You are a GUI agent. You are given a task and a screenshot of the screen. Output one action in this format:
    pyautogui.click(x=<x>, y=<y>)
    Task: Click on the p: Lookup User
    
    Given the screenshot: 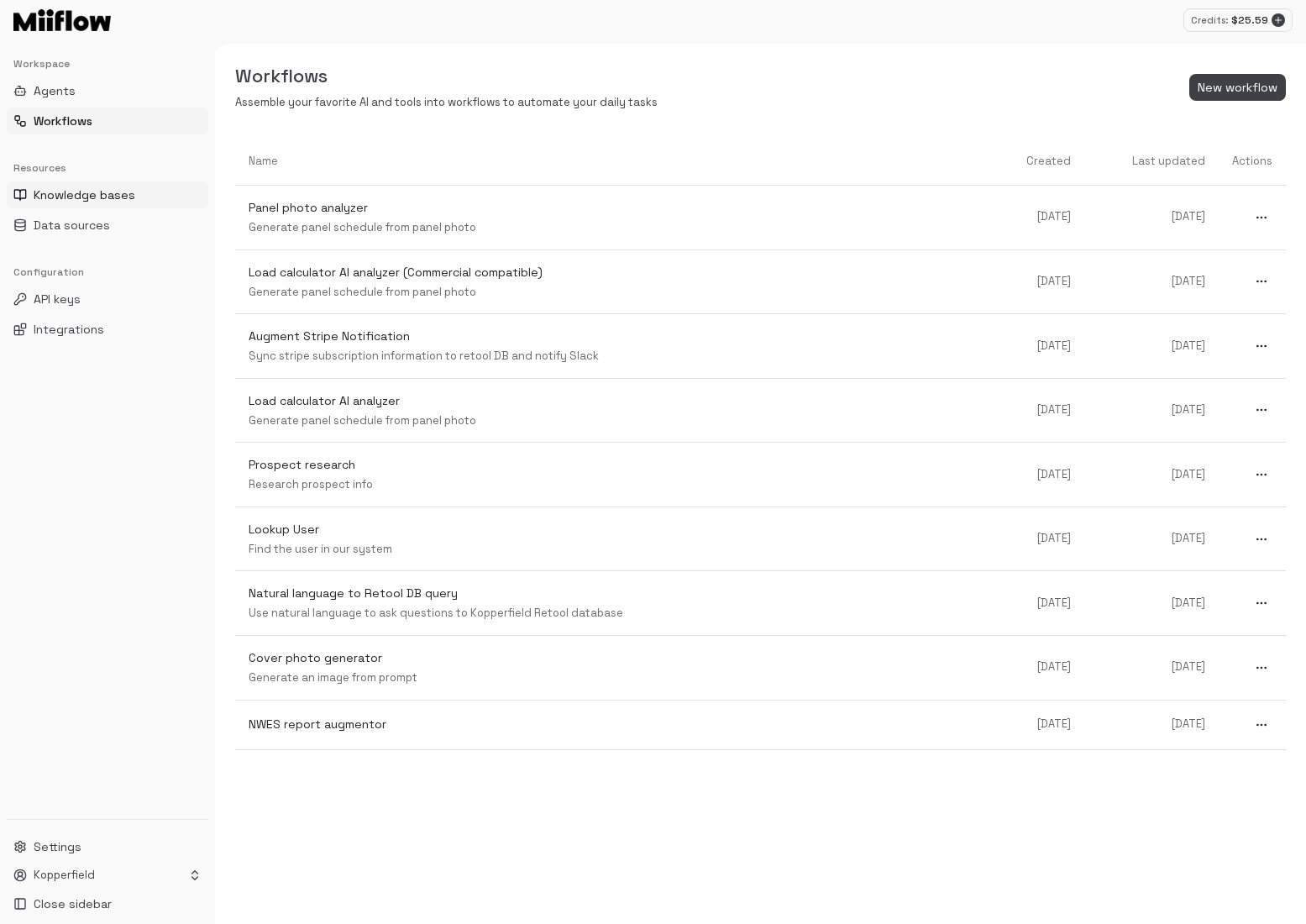 What is the action you would take?
    pyautogui.click(x=618, y=529)
    